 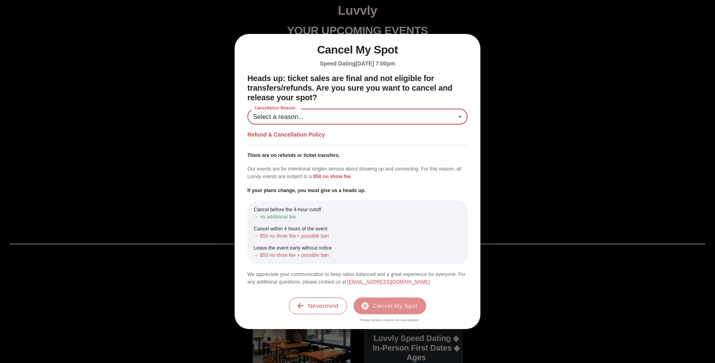 I want to click on h1: Cancel My Spot, so click(x=357, y=50).